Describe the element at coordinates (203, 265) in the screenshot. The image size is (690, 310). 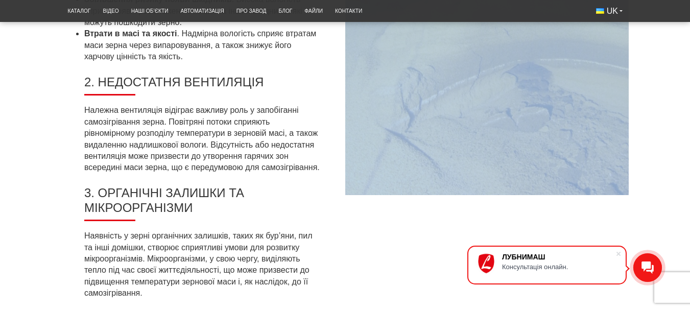
I see `p: Наявність у зерні органічних залишків, таких як бур’яни, пил та інші домішки, створює сприятливі ...` at that location.